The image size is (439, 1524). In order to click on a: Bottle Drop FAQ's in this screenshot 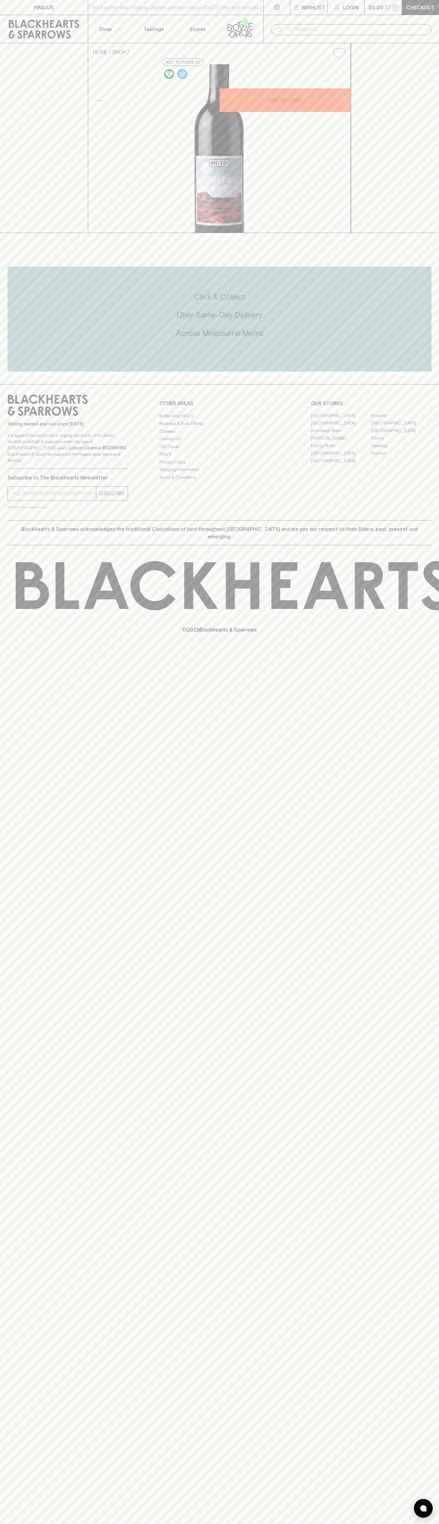, I will do `click(219, 416)`.